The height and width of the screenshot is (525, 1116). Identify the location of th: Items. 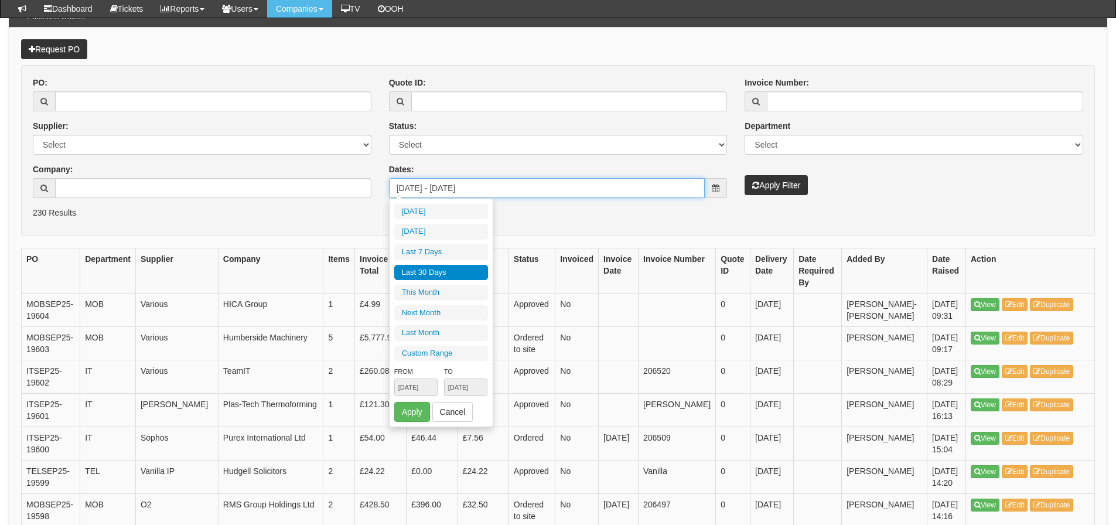
(339, 270).